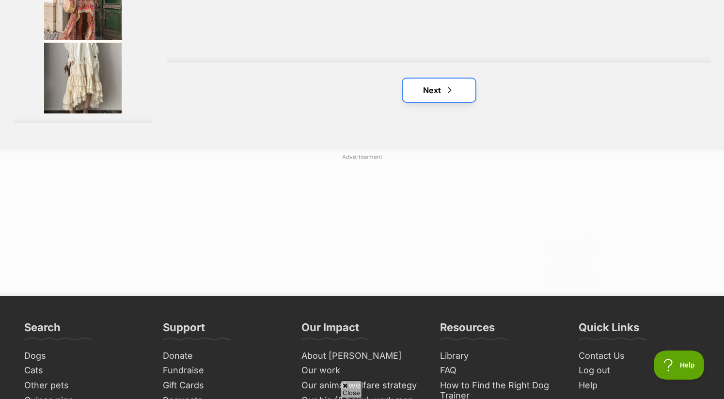  I want to click on h3: Our Impact, so click(330, 330).